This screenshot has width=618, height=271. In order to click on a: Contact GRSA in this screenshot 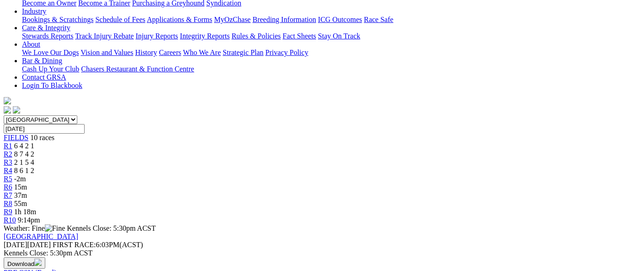, I will do `click(44, 77)`.